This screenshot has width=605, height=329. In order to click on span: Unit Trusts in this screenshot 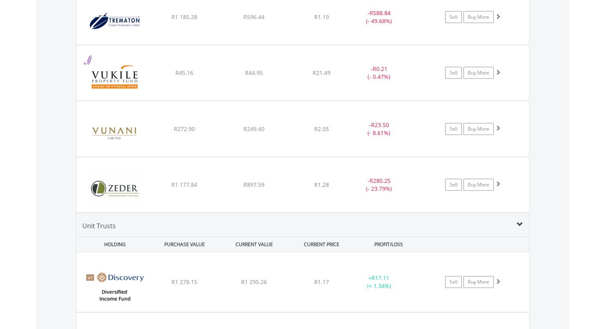, I will do `click(99, 226)`.